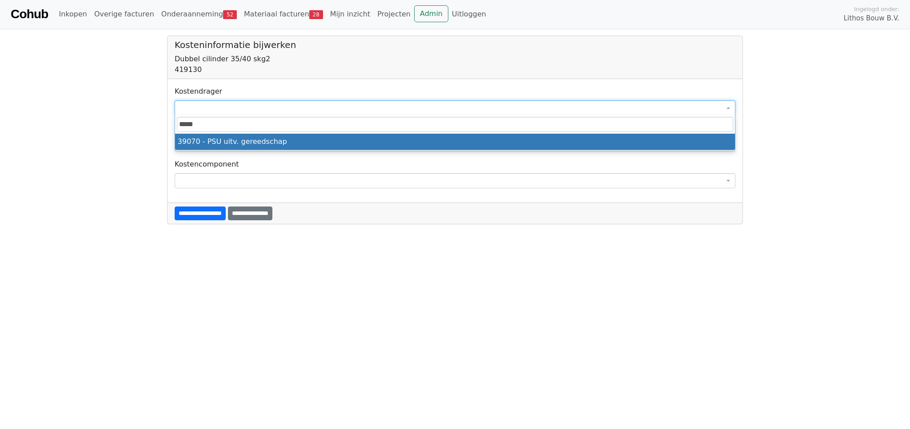 This screenshot has height=429, width=910. I want to click on a: Overige facturen, so click(124, 14).